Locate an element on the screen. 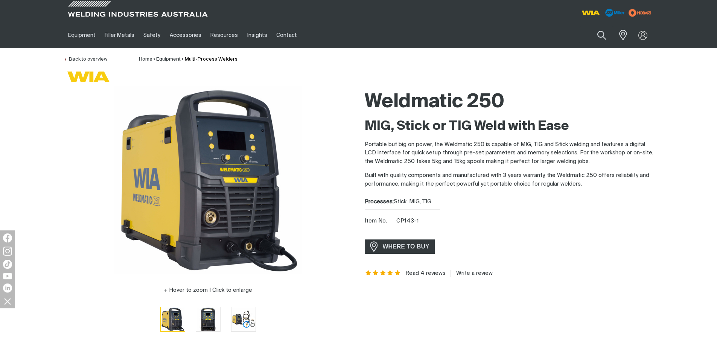  button: Search products is located at coordinates (602, 35).